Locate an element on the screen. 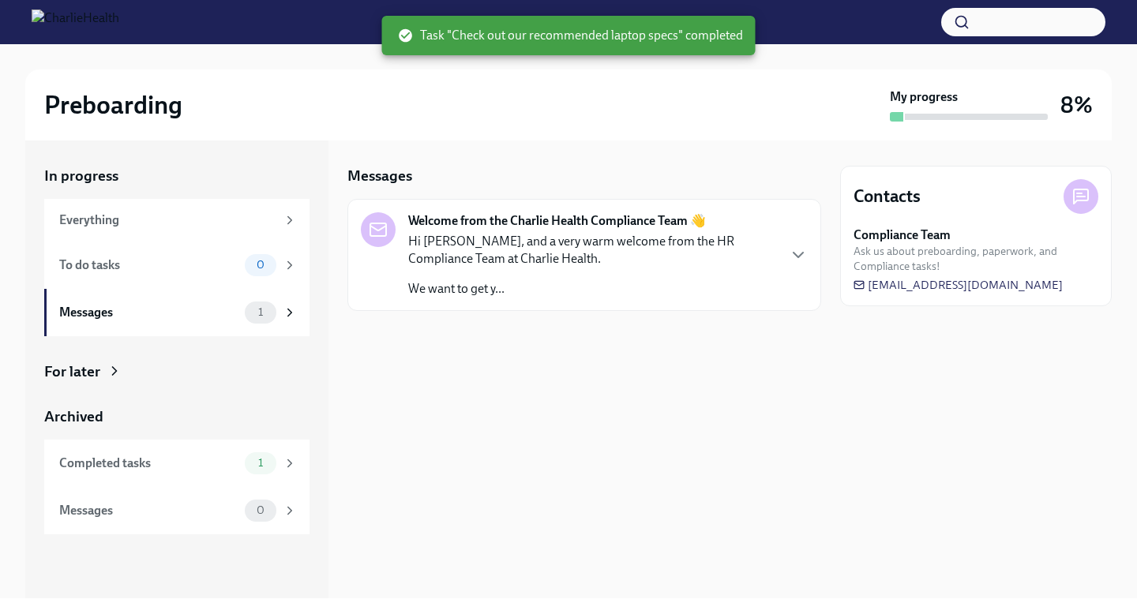 This screenshot has height=614, width=1137. strong: My progress is located at coordinates (924, 97).